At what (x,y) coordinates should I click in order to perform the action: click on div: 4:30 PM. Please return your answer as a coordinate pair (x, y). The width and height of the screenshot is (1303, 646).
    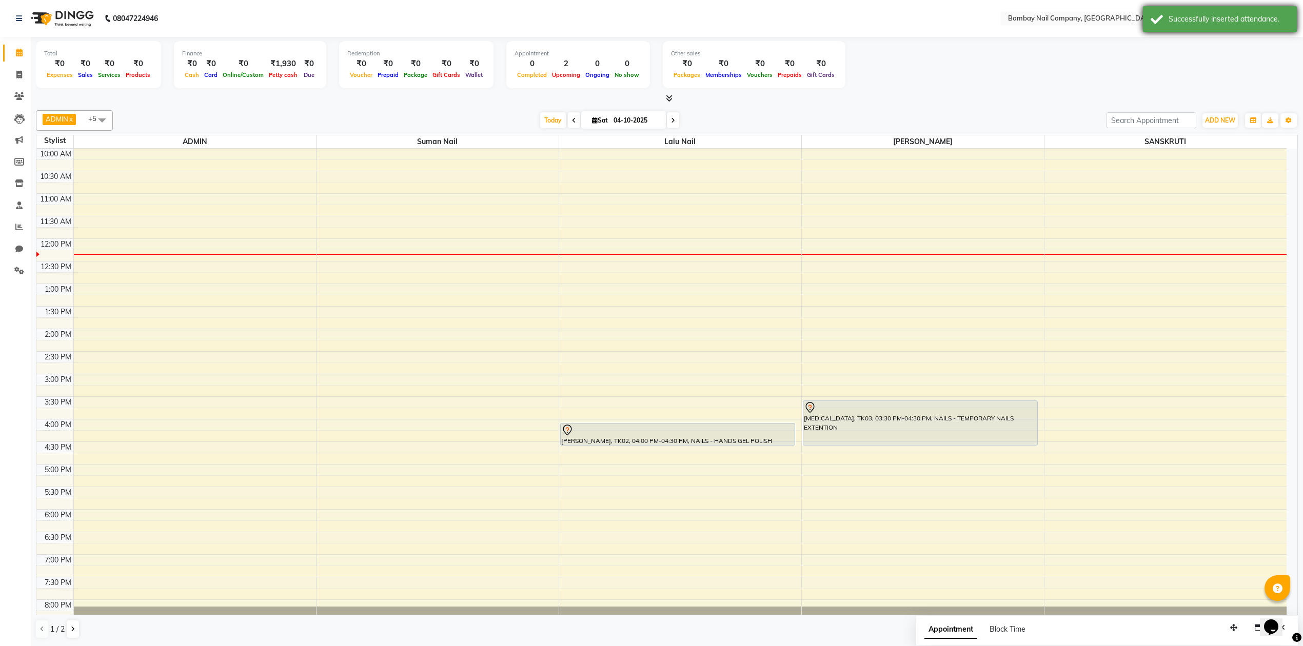
    Looking at the image, I should click on (58, 447).